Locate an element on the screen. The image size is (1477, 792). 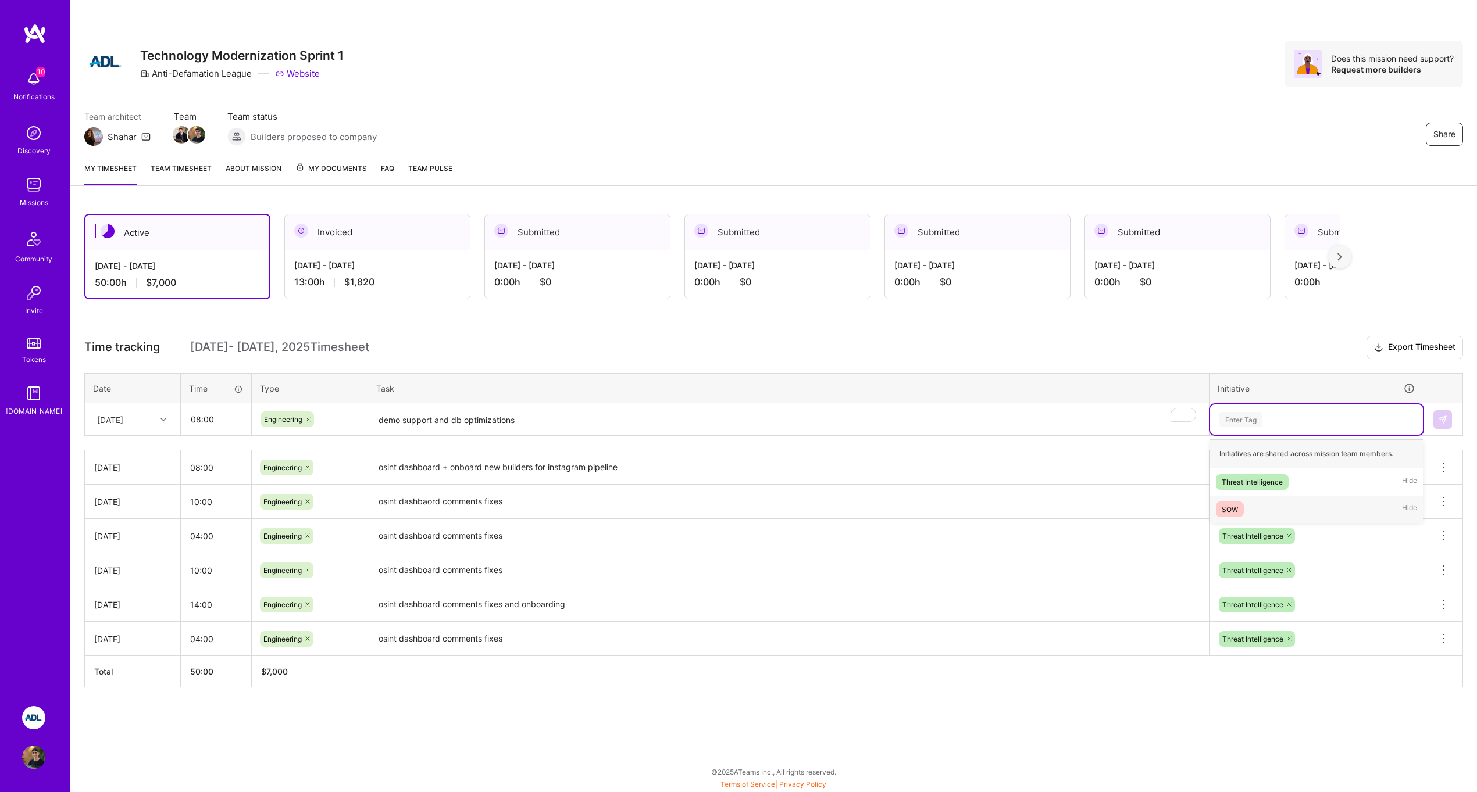
div: SOW is located at coordinates (1230, 509).